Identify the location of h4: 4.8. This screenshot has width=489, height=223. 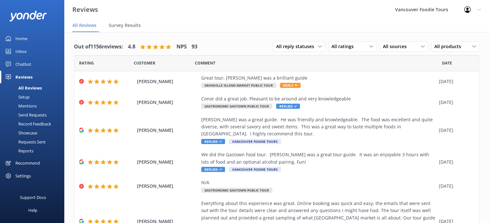
(131, 47).